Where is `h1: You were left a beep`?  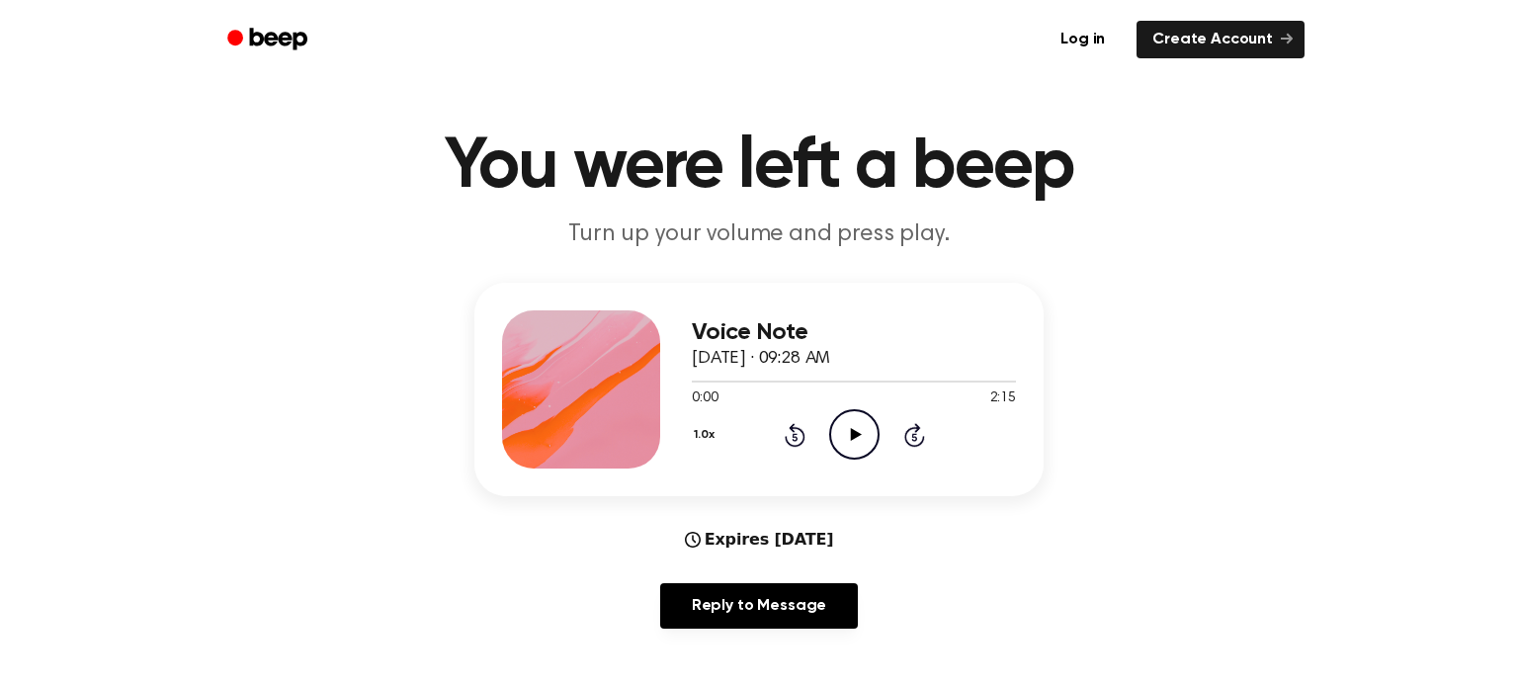 h1: You were left a beep is located at coordinates (759, 167).